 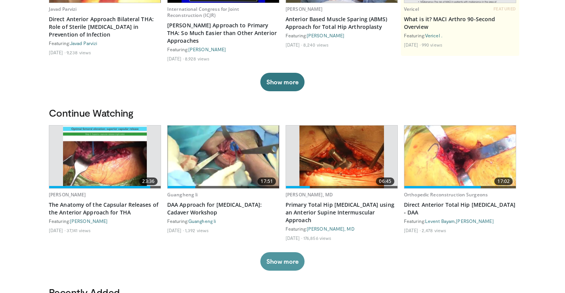 What do you see at coordinates (504, 181) in the screenshot?
I see `span: 17:02` at bounding box center [504, 181].